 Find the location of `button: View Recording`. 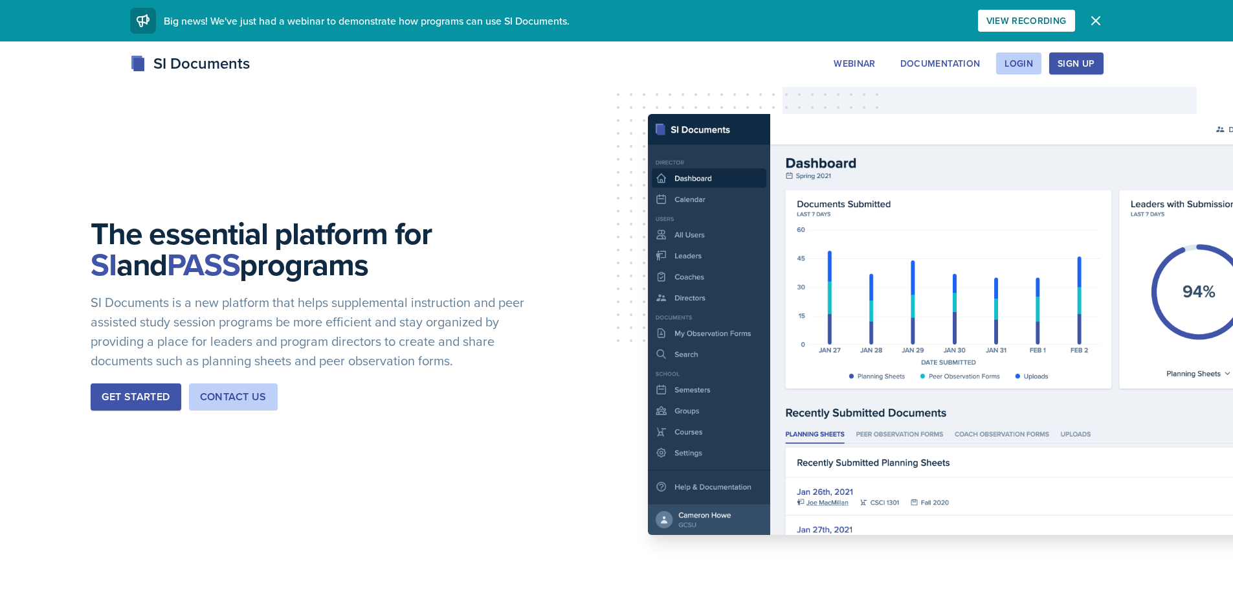

button: View Recording is located at coordinates (1027, 21).